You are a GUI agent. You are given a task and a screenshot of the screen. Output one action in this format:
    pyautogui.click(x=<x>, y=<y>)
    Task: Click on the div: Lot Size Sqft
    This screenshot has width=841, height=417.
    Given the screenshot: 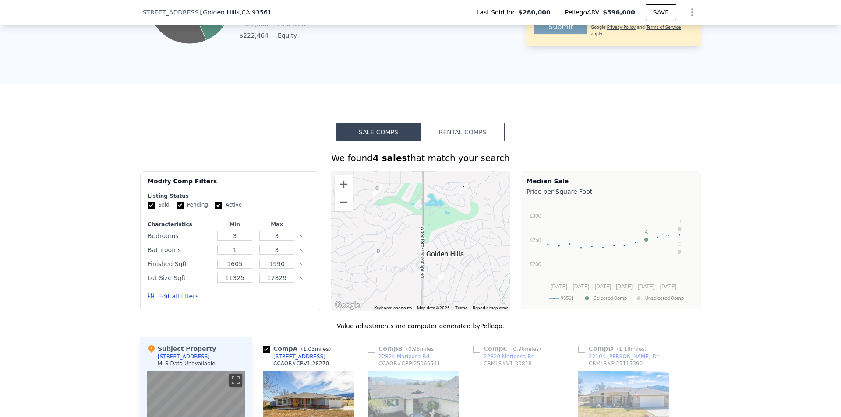 What is the action you would take?
    pyautogui.click(x=180, y=278)
    